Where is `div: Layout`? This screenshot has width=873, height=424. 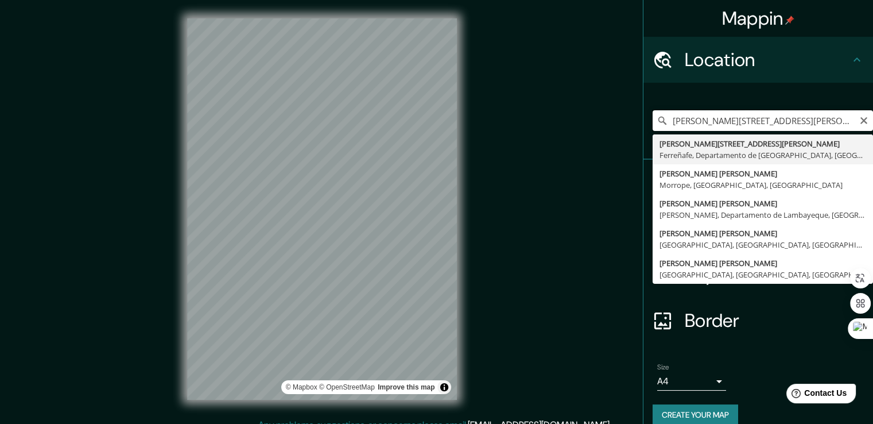 div: Layout is located at coordinates (759, 274).